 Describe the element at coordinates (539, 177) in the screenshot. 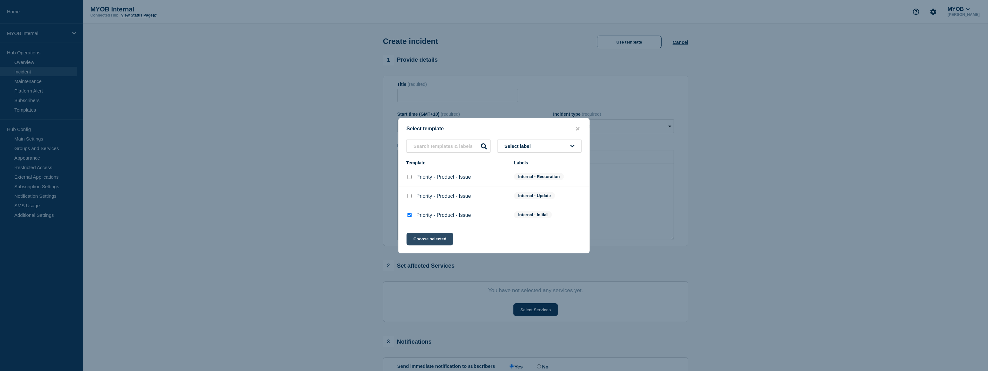

I see `span: Internal - Restoration` at that location.